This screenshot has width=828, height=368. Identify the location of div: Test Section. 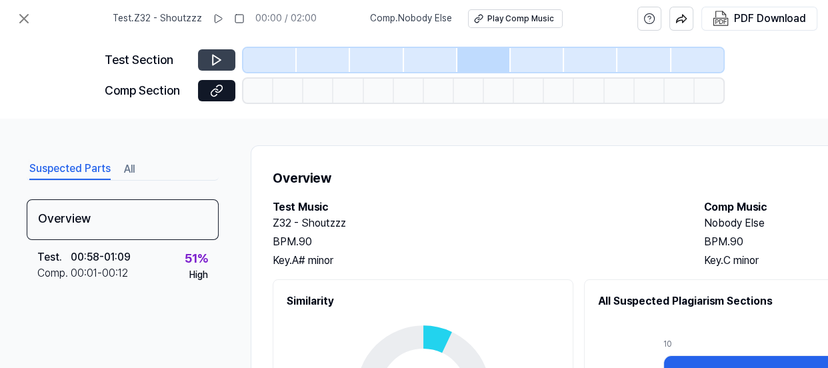
(147, 60).